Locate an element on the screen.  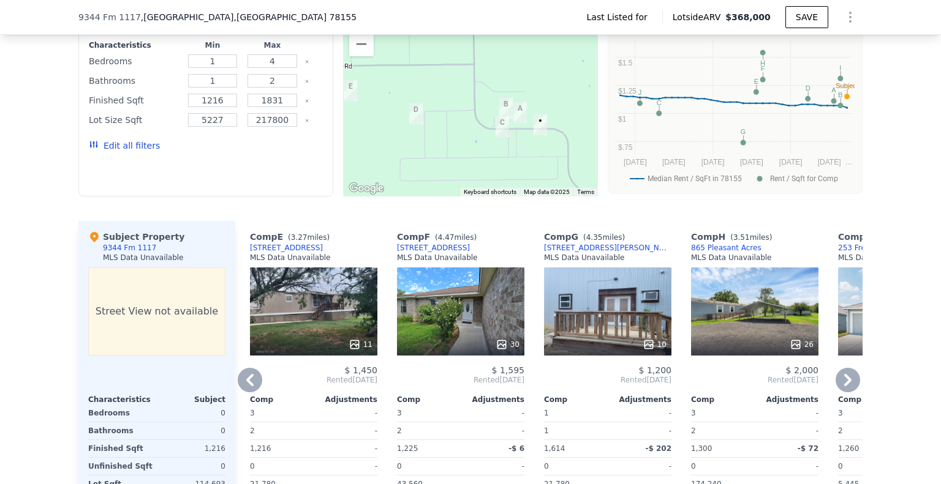
span: 4.35 is located at coordinates (594, 238).